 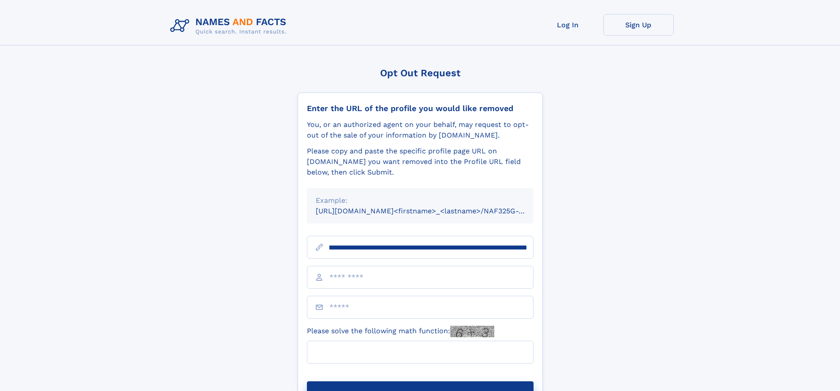 What do you see at coordinates (420, 109) in the screenshot?
I see `div: Enter the URL of the profile you would like removed` at bounding box center [420, 109].